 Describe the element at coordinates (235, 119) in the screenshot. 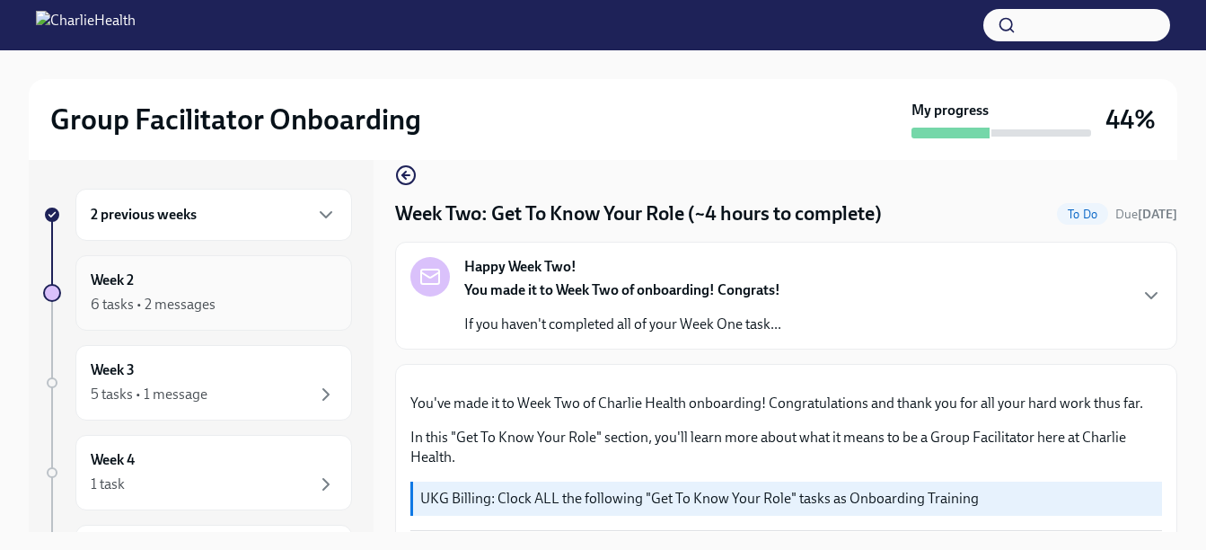

I see `h2: Group Facilitator Onboarding` at that location.